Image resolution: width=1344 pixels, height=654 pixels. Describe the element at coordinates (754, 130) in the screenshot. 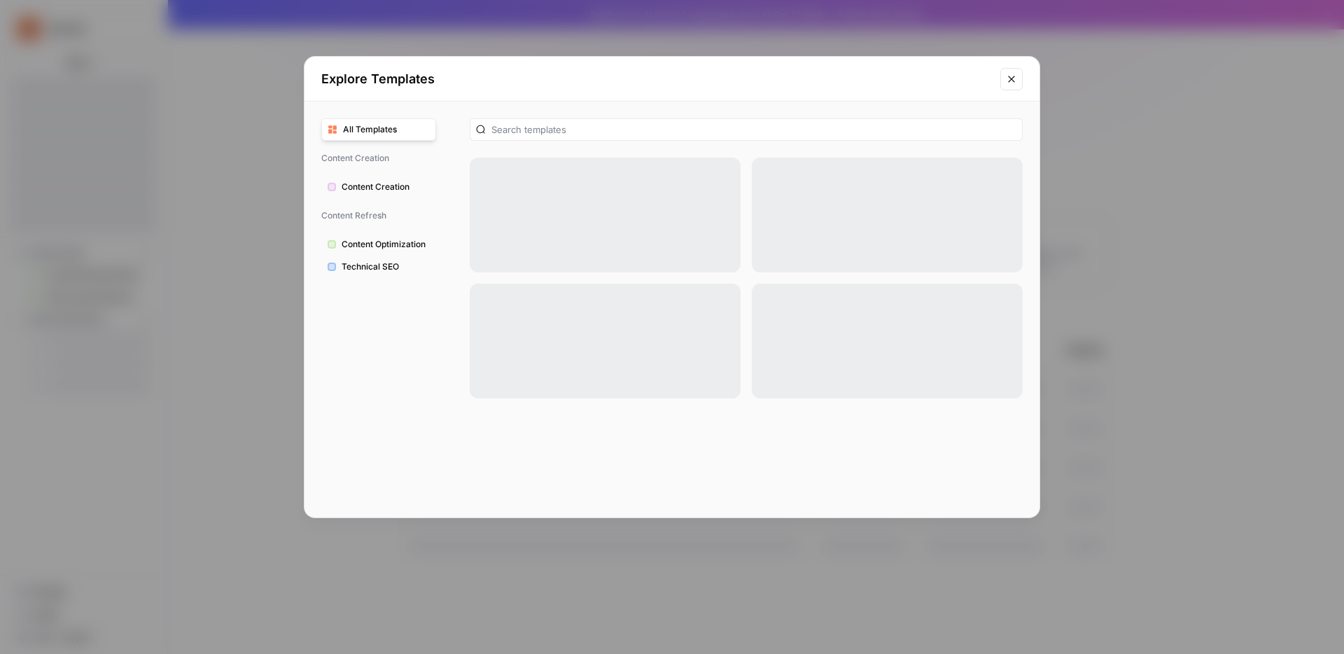

I see `input: Search templates` at that location.